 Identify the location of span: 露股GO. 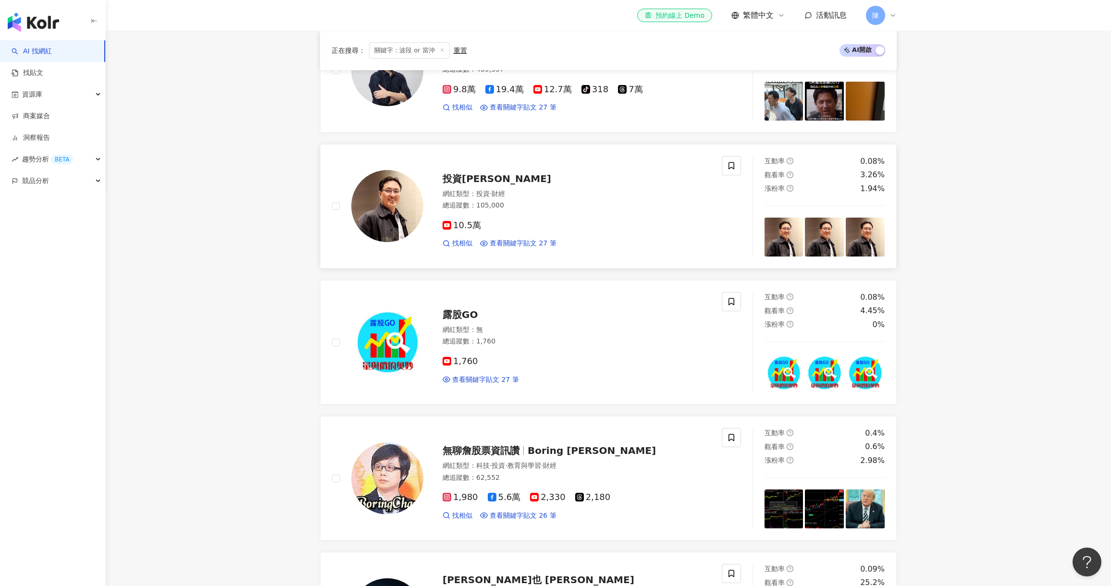
(460, 315).